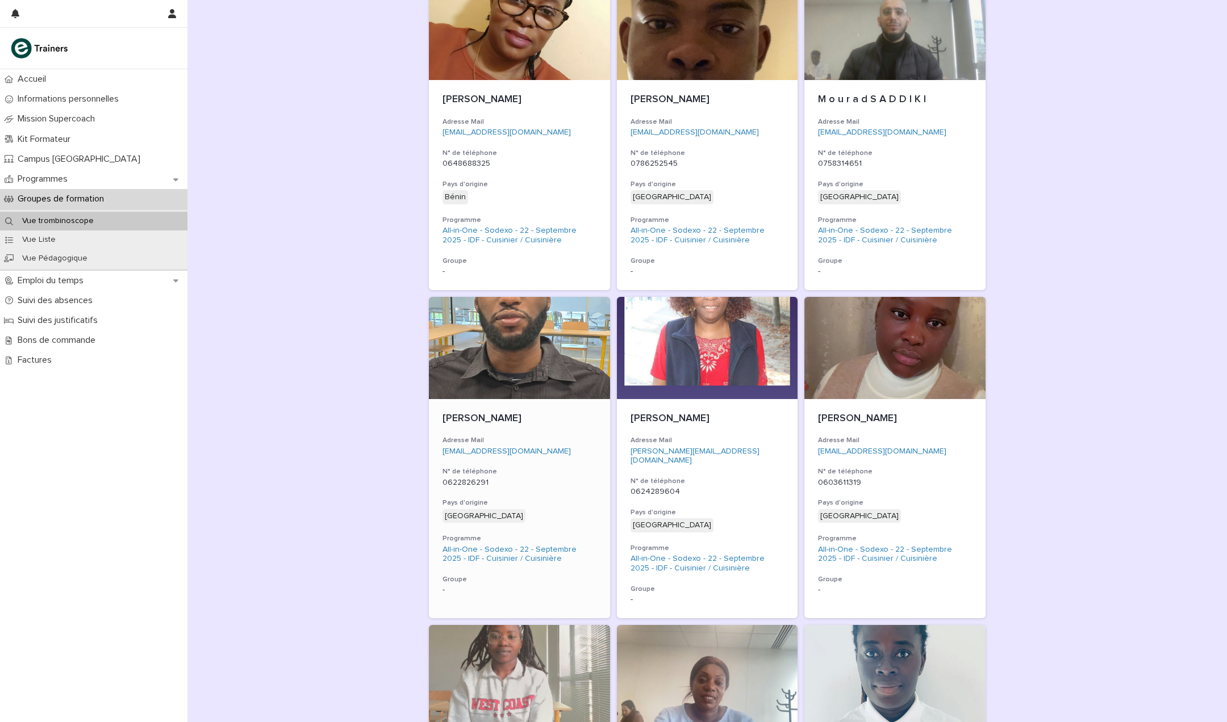 Image resolution: width=1227 pixels, height=722 pixels. I want to click on p: Kit Formateur, so click(46, 139).